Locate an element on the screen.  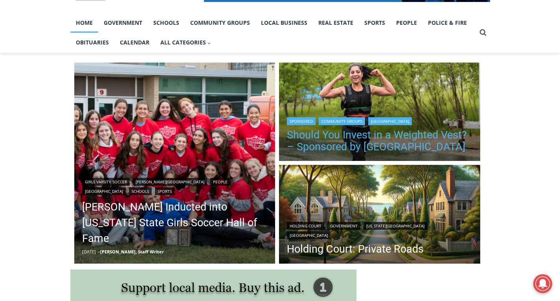
a: Sponsored is located at coordinates (301, 121).